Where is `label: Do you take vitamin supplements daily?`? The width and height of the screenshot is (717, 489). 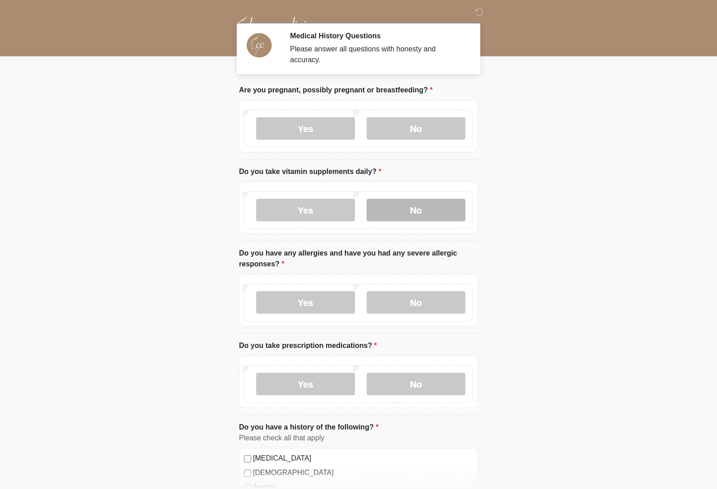
label: Do you take vitamin supplements daily? is located at coordinates (310, 172).